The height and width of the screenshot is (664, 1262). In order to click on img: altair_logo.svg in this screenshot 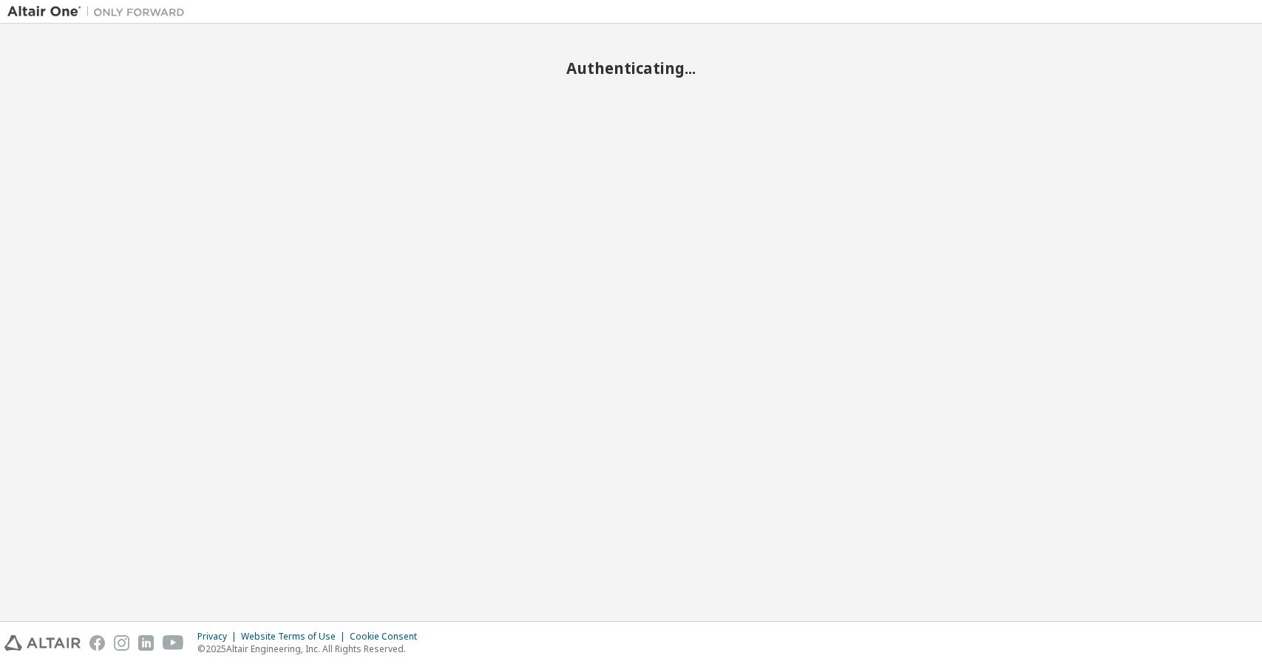, I will do `click(42, 642)`.